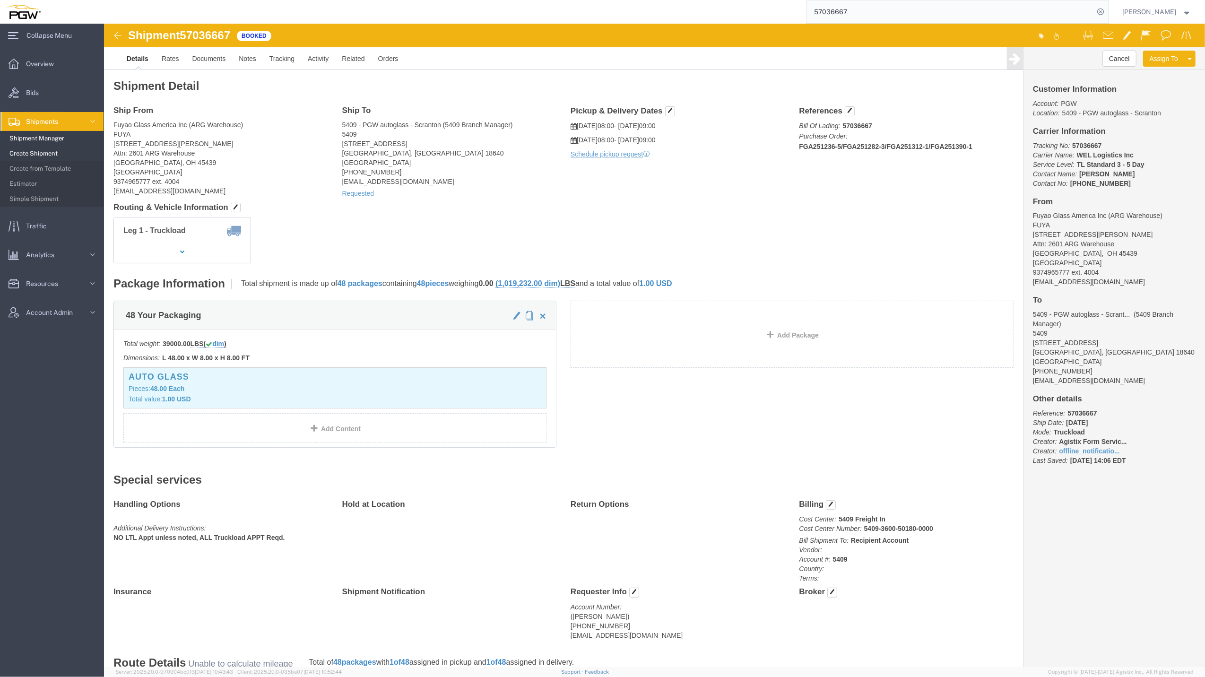  Describe the element at coordinates (53, 169) in the screenshot. I see `span: Create from Template` at that location.